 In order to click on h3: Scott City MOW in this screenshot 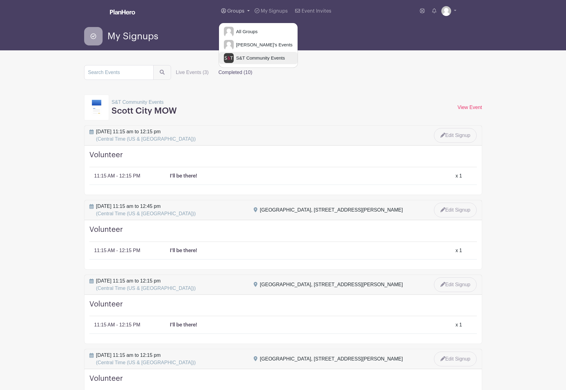, I will do `click(144, 111)`.